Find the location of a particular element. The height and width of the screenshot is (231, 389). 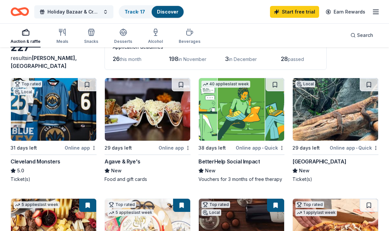

div: Vouchers for 3 months of free therapy is located at coordinates (241, 179).